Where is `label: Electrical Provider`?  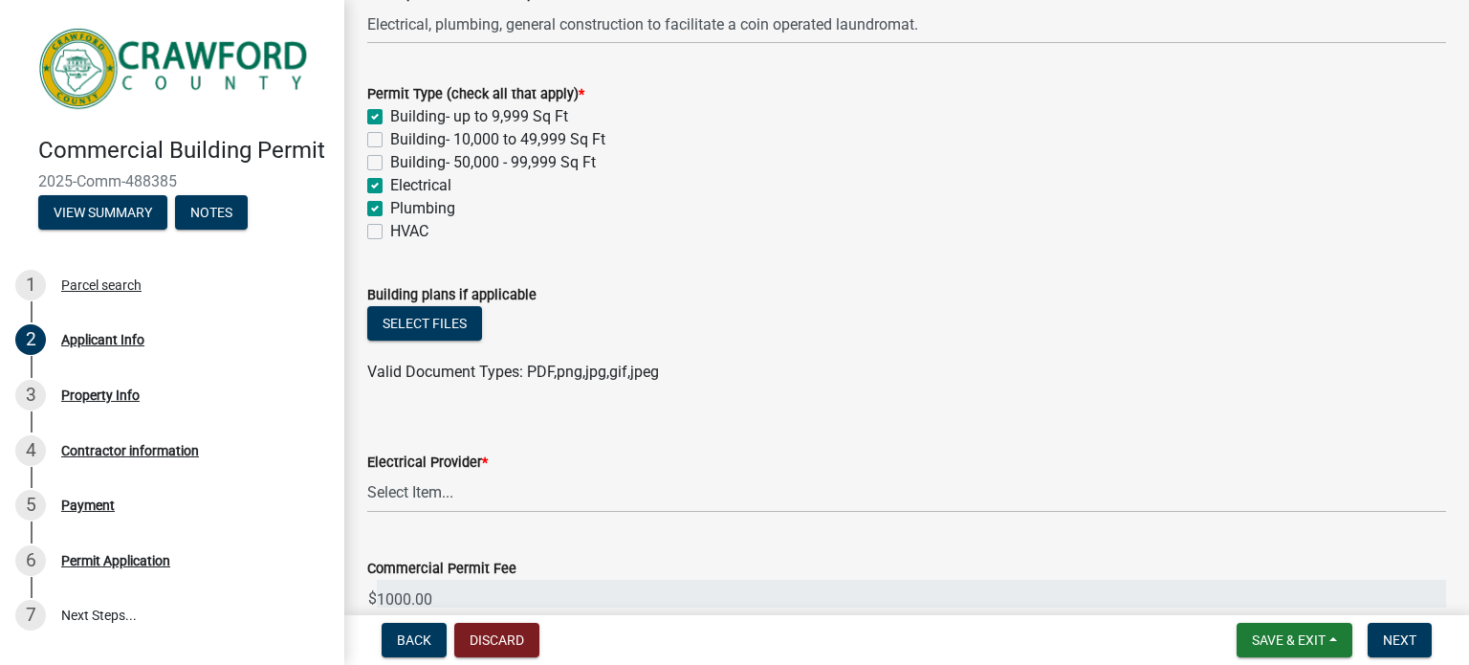 label: Electrical Provider is located at coordinates (428, 463).